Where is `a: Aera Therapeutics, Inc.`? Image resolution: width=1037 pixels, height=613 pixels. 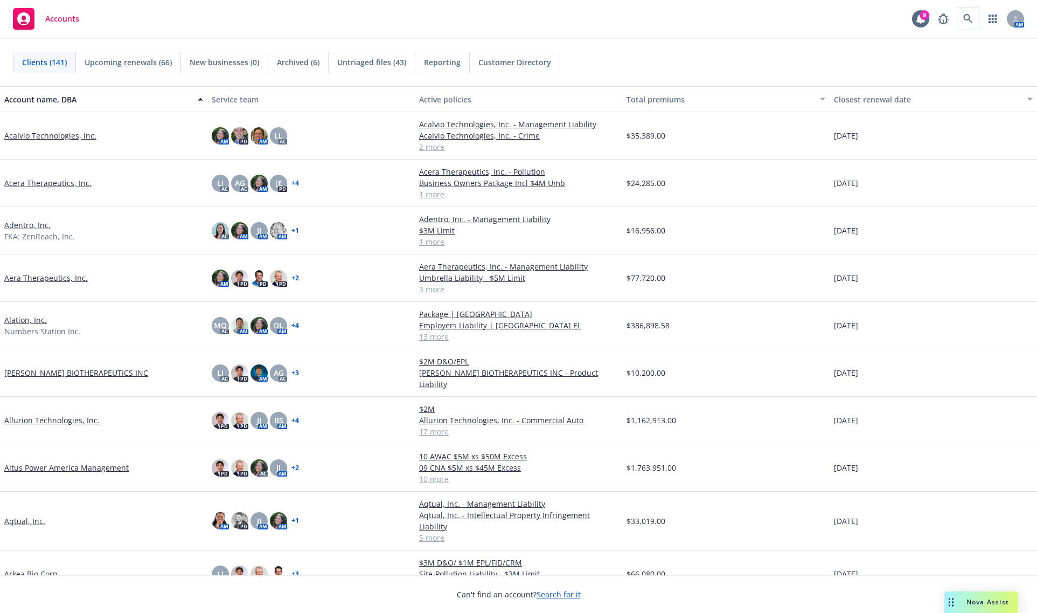 a: Aera Therapeutics, Inc. is located at coordinates (46, 277).